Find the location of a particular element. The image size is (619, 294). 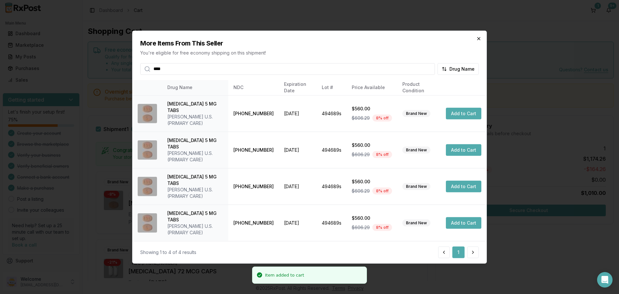

div: Showing 1 to 4 of 4 results is located at coordinates (168, 252).